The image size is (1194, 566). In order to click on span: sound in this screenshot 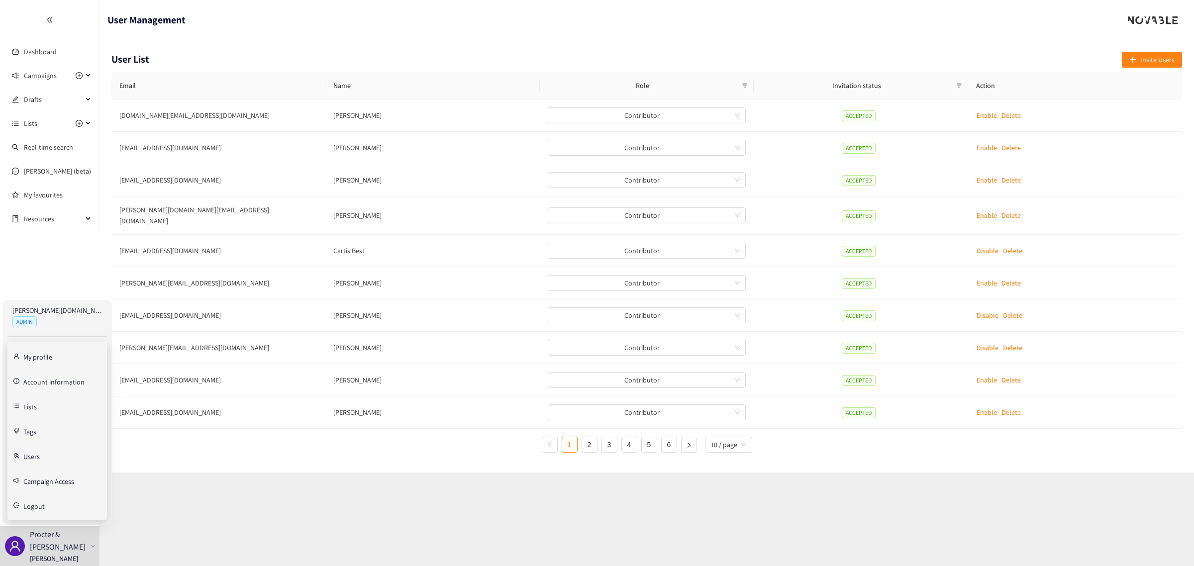, I will do `click(15, 76)`.